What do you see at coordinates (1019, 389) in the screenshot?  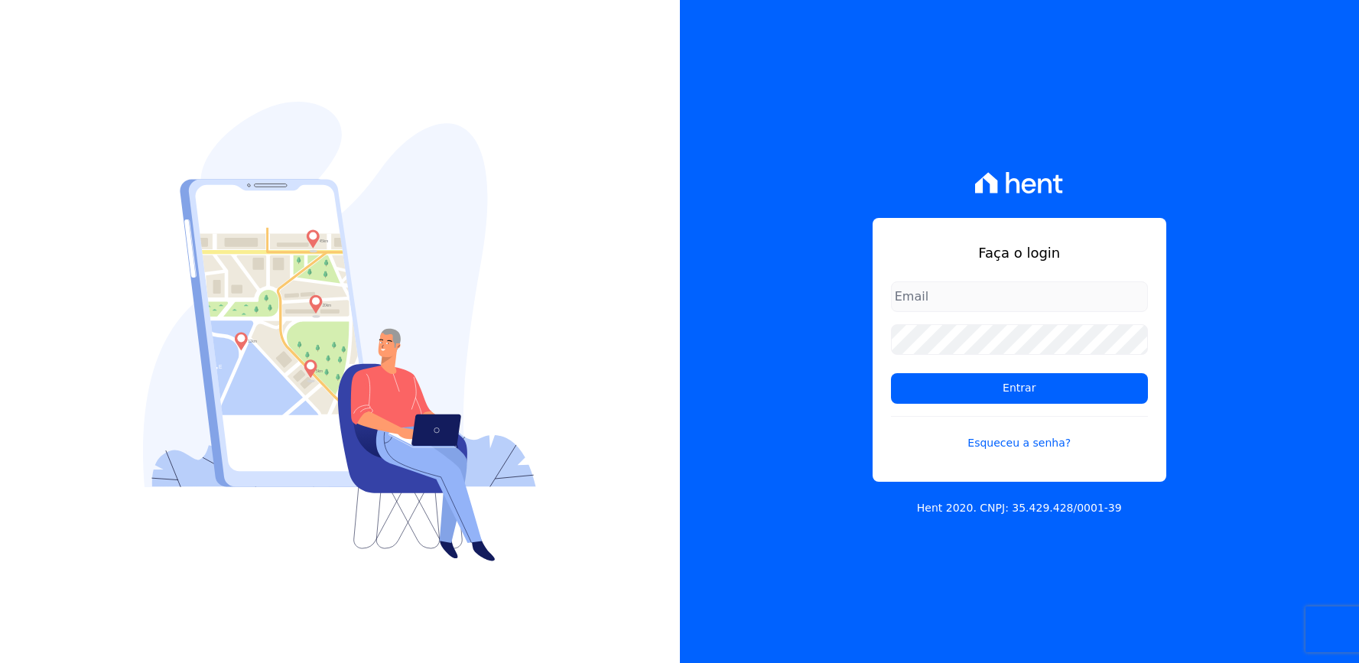 I see `input: Entrar` at bounding box center [1019, 389].